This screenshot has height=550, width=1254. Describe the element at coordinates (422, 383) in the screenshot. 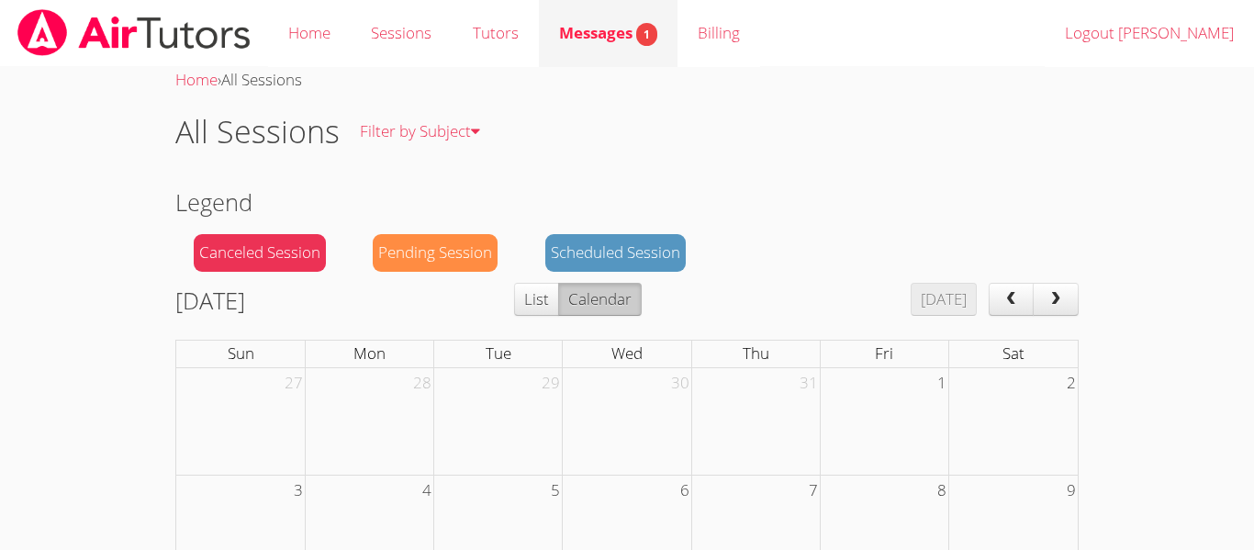

I see `span: 28` at that location.